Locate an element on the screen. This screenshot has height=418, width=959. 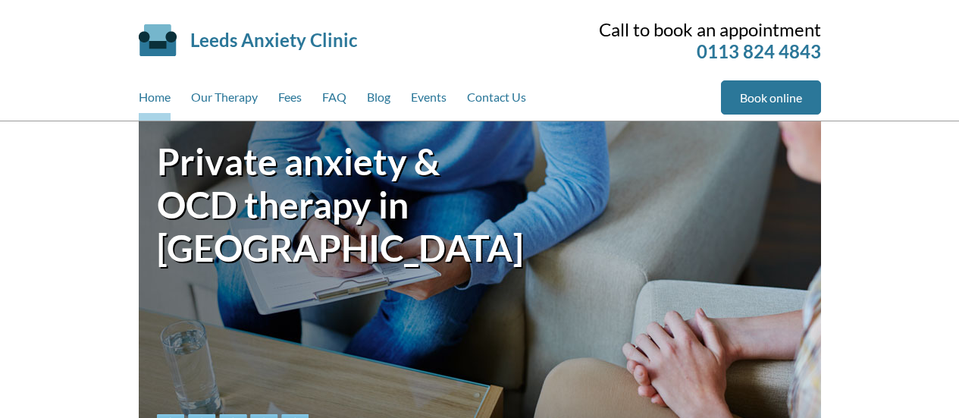
a: Home is located at coordinates (155, 100).